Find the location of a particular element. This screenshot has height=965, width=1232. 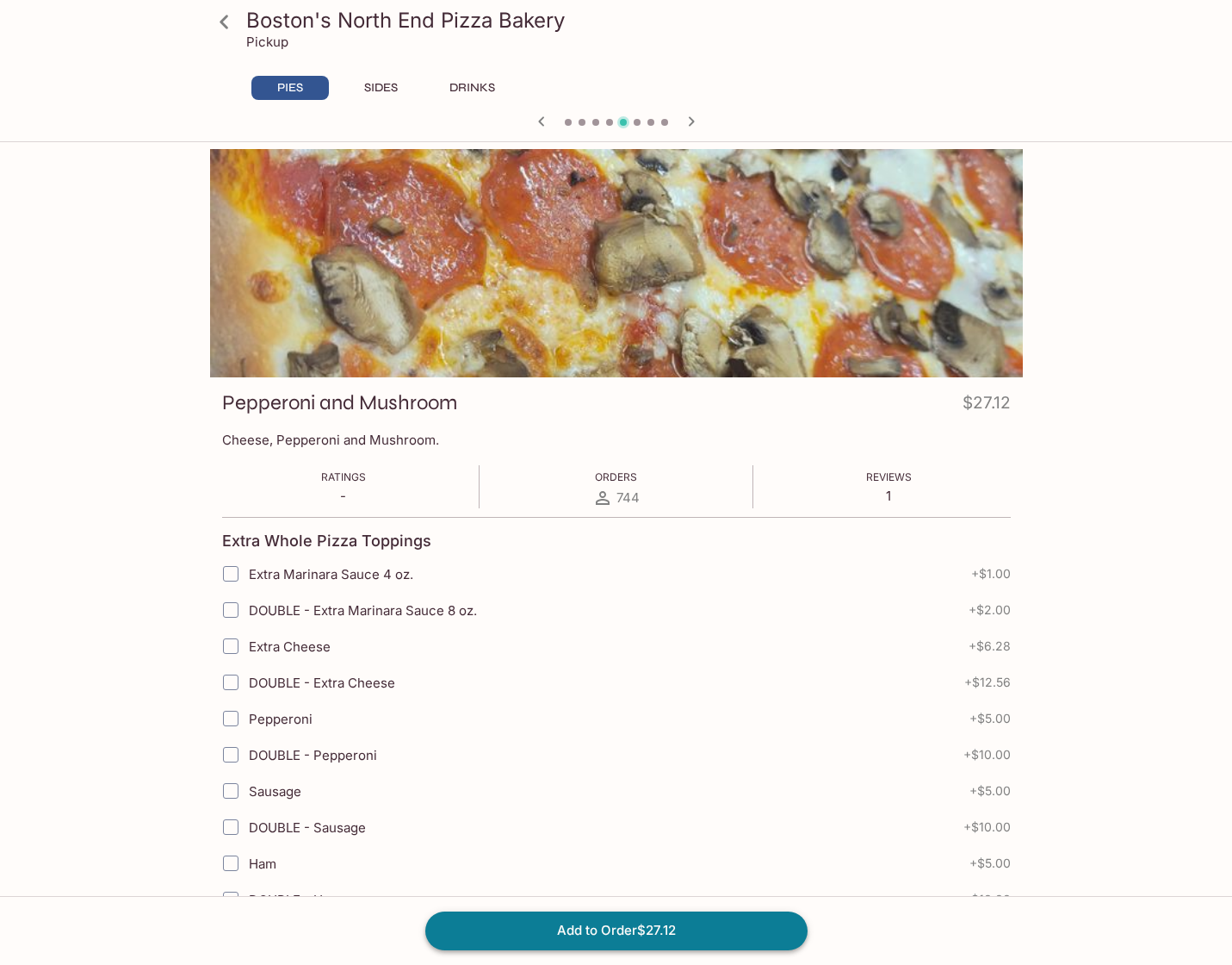

h3: Pepperoni and Mushroom is located at coordinates (339, 402).